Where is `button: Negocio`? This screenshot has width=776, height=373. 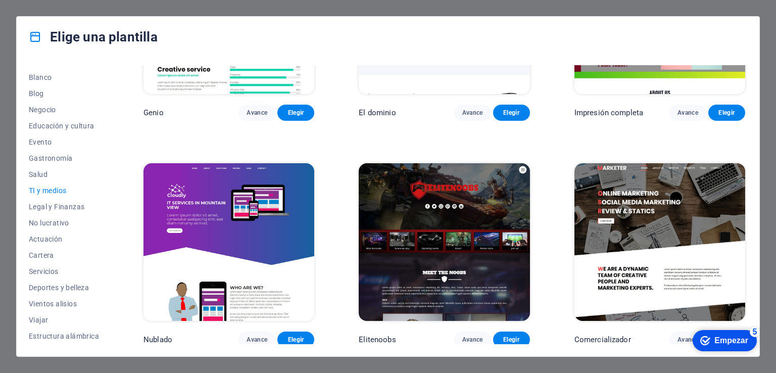 button: Negocio is located at coordinates (64, 110).